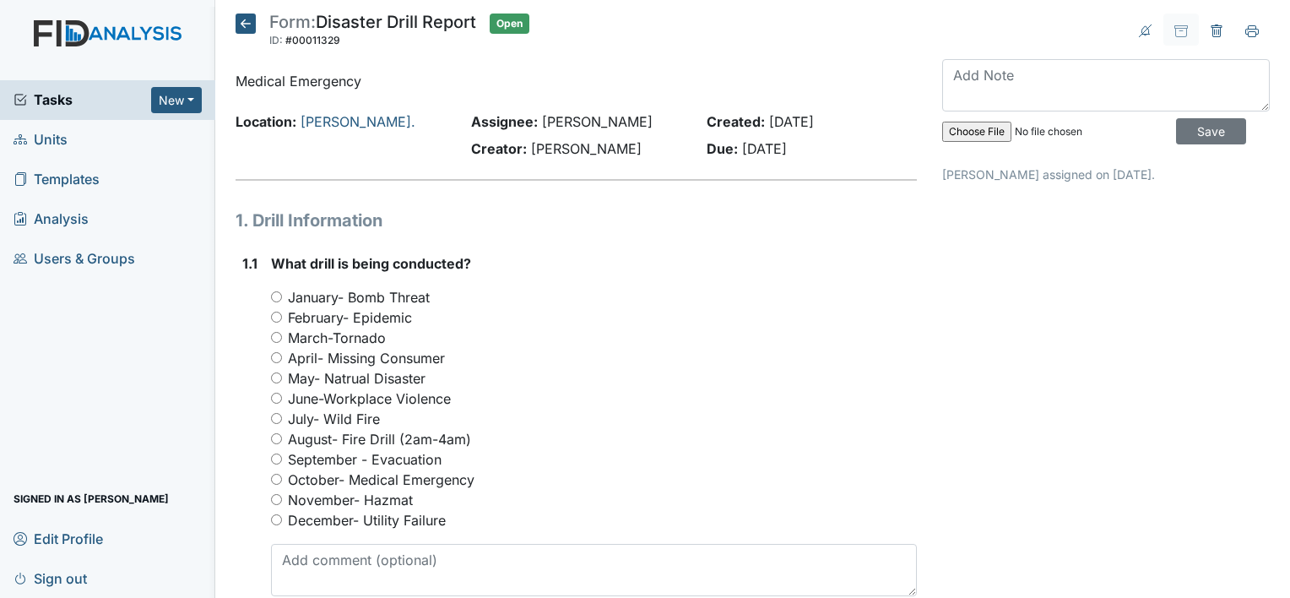 The width and height of the screenshot is (1290, 598). Describe the element at coordinates (350, 500) in the screenshot. I see `label: November- Hazmat` at that location.